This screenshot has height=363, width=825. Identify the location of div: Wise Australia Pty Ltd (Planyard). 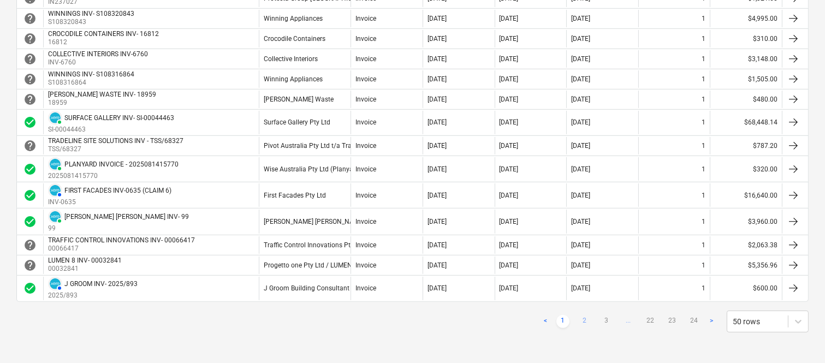
(312, 169).